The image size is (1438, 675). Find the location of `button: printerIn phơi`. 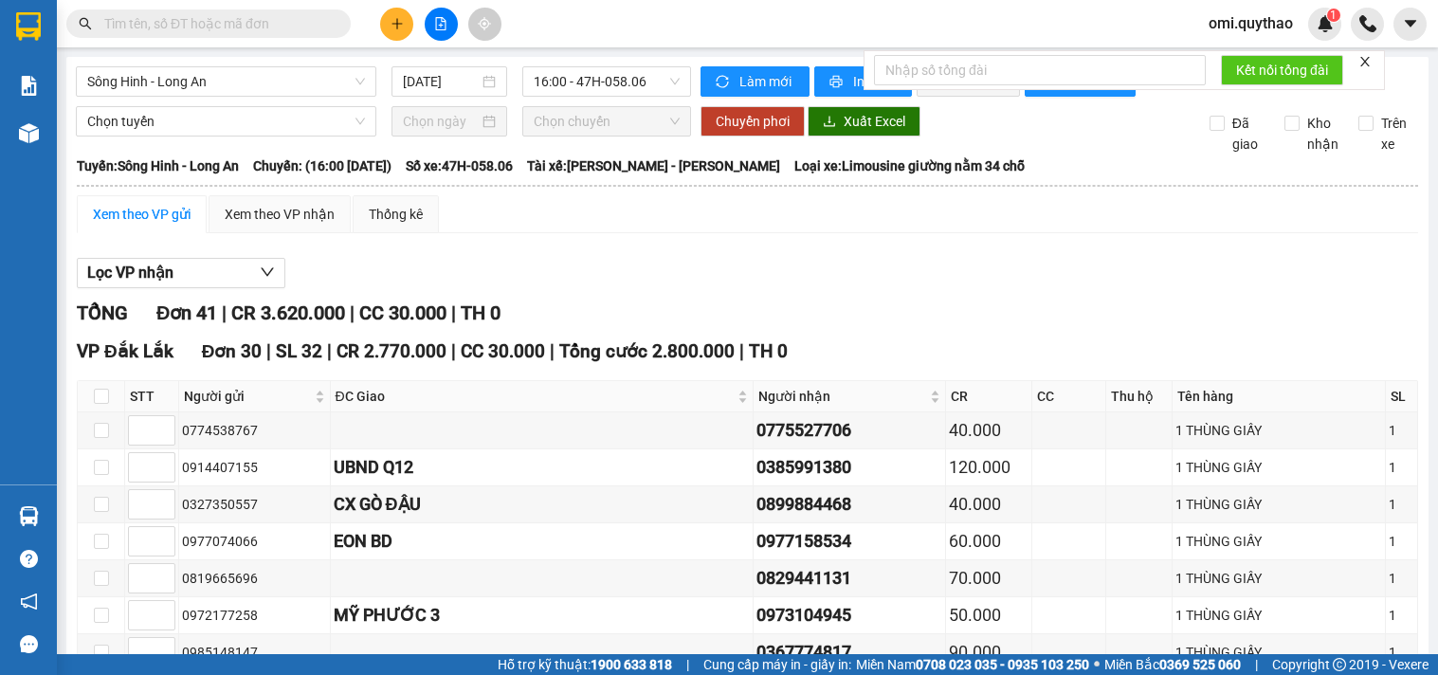

button: printerIn phơi is located at coordinates (862, 81).